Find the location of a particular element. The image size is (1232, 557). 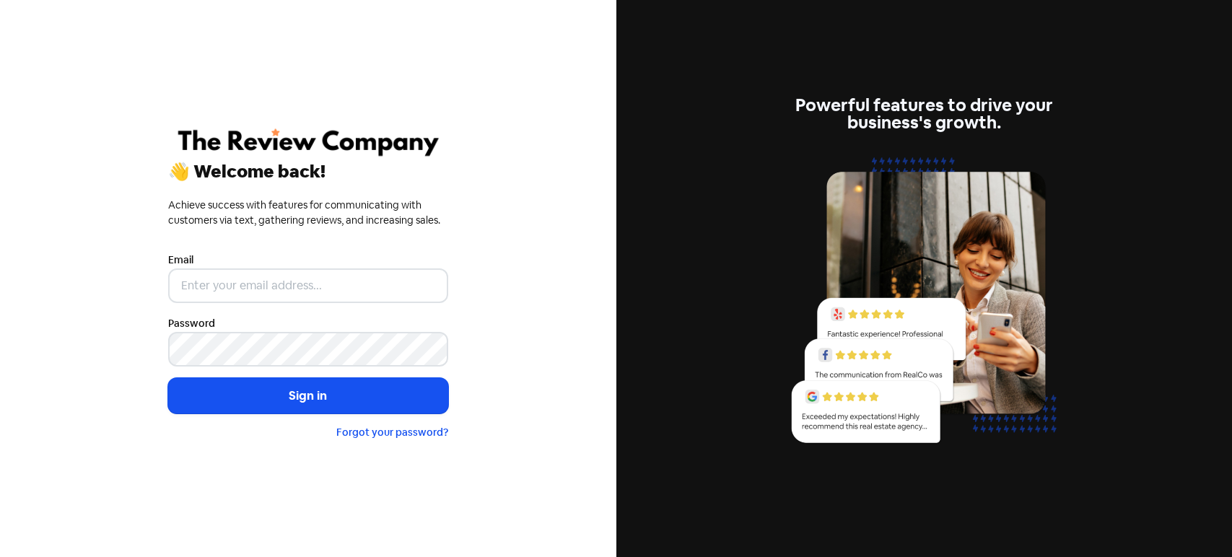

div: Powerful features to drive your business's growth. is located at coordinates (924, 114).